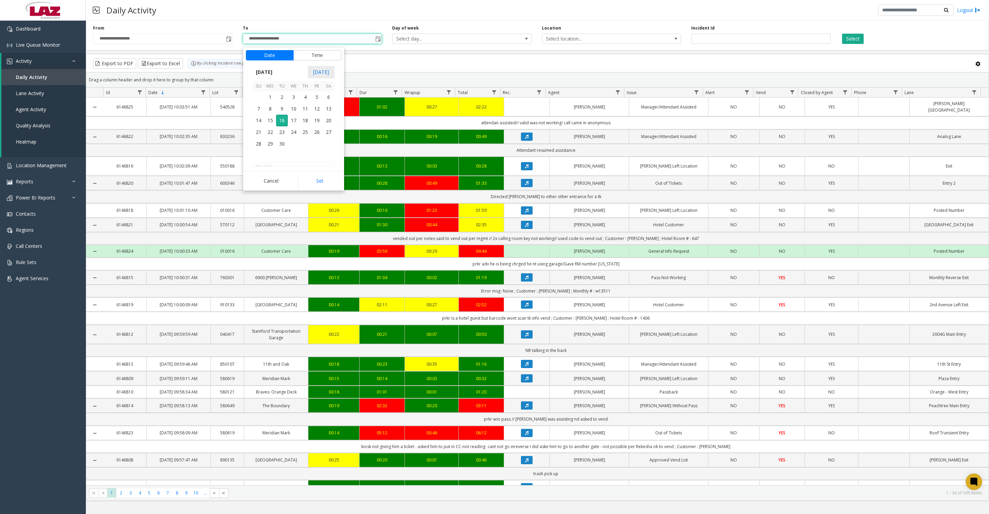  Describe the element at coordinates (546, 238) in the screenshot. I see `td: vended out per notes said to vend out per mgmt // 2x calling room key not working// used code to ...` at that location.